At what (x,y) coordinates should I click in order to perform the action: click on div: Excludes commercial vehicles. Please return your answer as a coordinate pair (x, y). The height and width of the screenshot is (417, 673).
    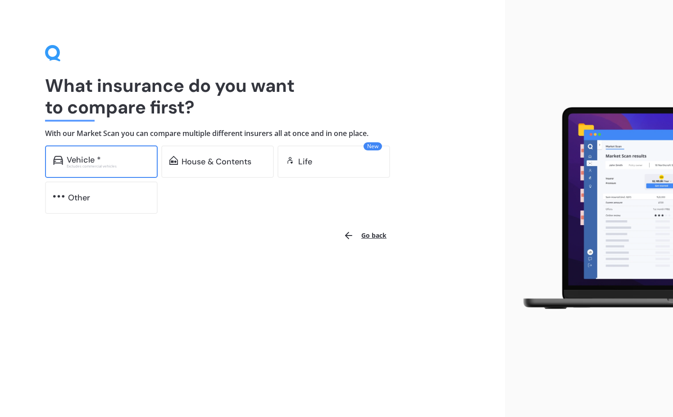
    Looking at the image, I should click on (108, 166).